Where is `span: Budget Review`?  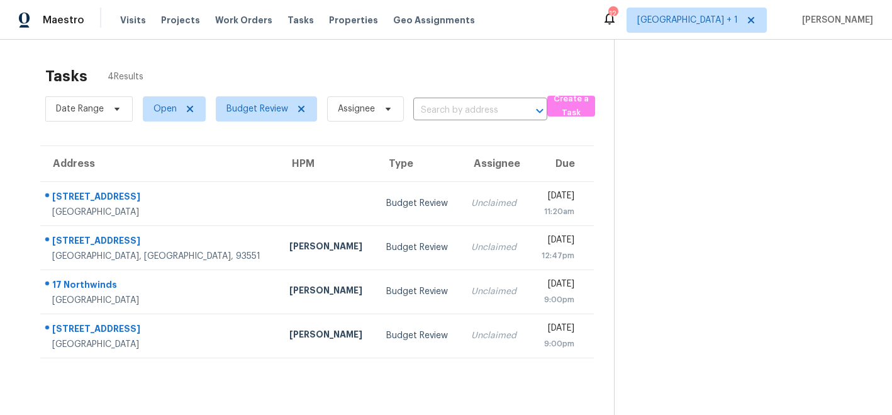 span: Budget Review is located at coordinates (257, 109).